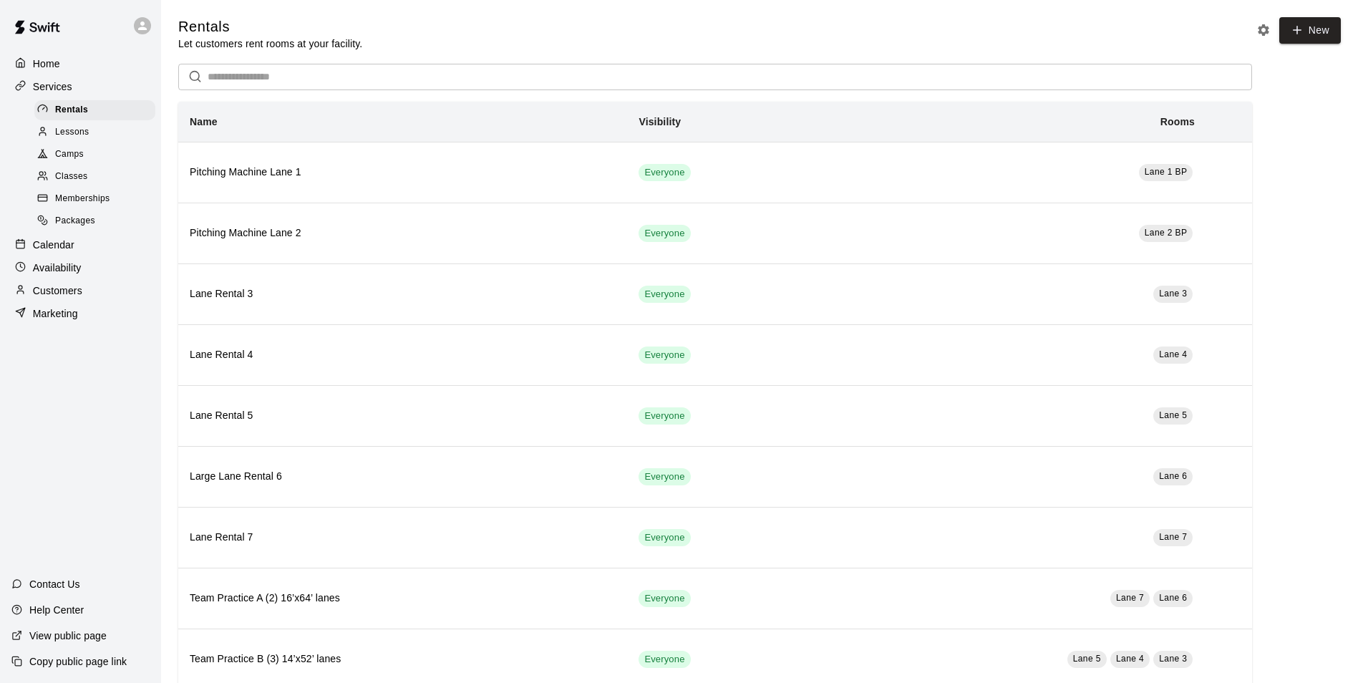 This screenshot has height=683, width=1358. I want to click on span: Rentals, so click(72, 110).